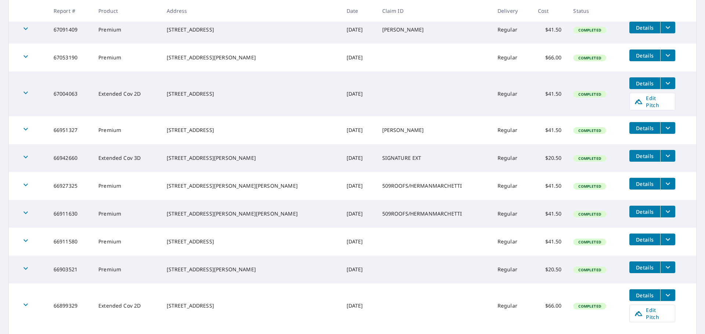  Describe the element at coordinates (434, 158) in the screenshot. I see `td: SIGNATURE EXT` at that location.